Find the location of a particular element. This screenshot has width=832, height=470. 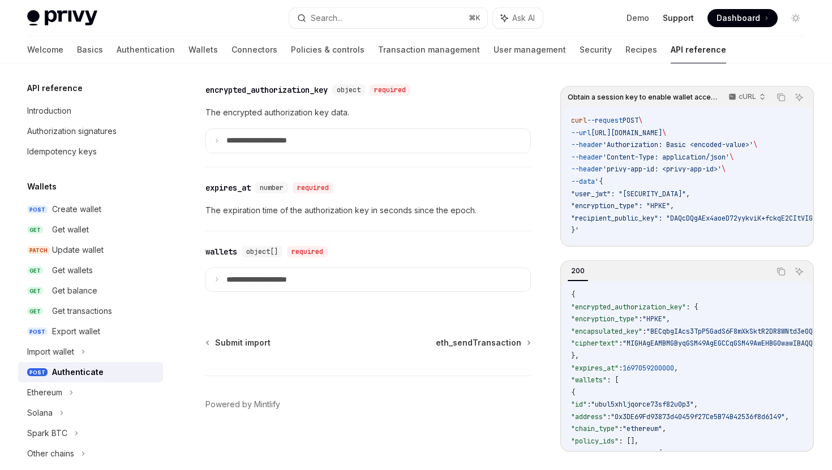

div: Ethereum is located at coordinates (45, 393).